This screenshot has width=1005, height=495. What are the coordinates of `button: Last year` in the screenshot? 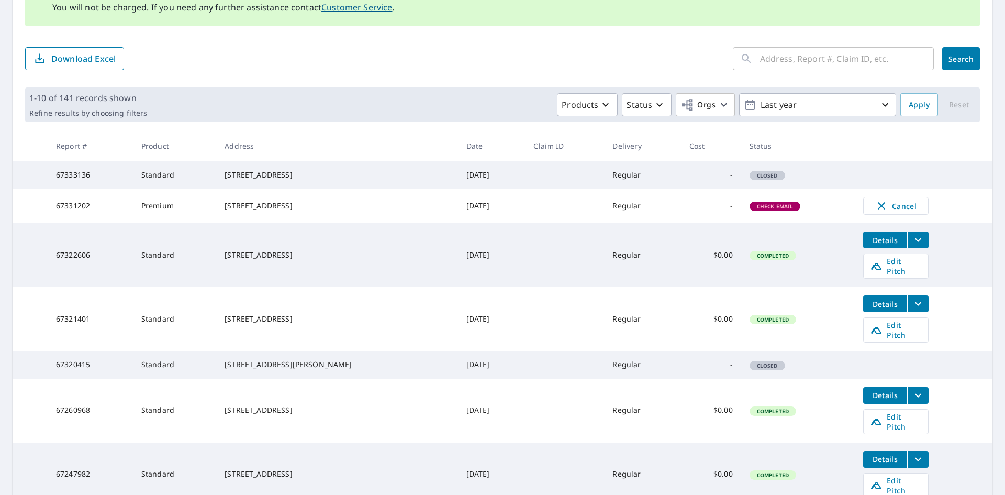 It's located at (818, 105).